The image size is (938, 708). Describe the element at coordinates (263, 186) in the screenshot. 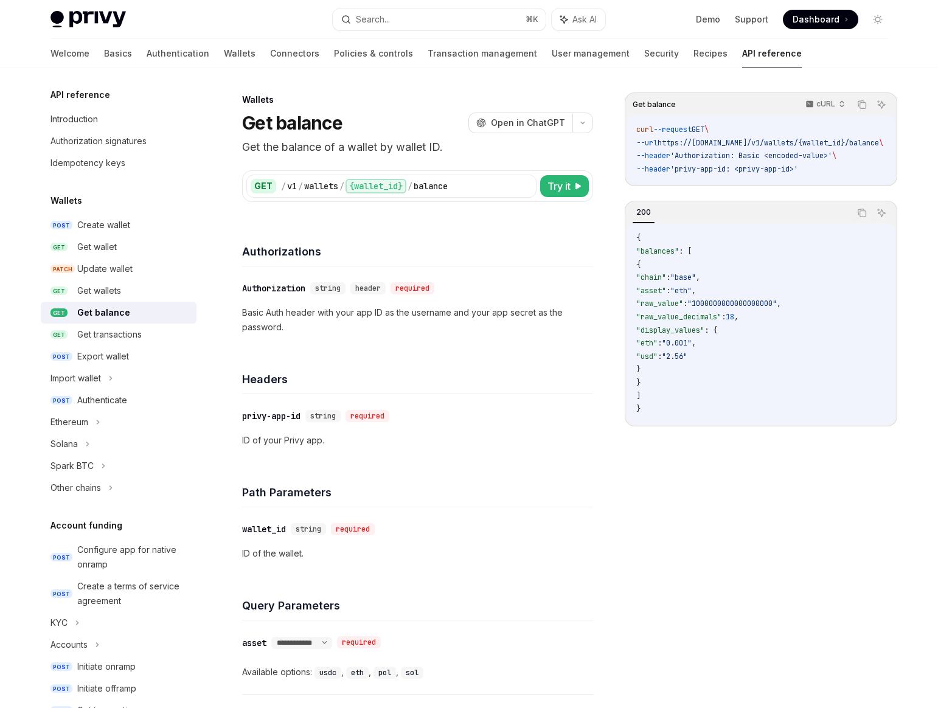

I see `div: GET` at that location.